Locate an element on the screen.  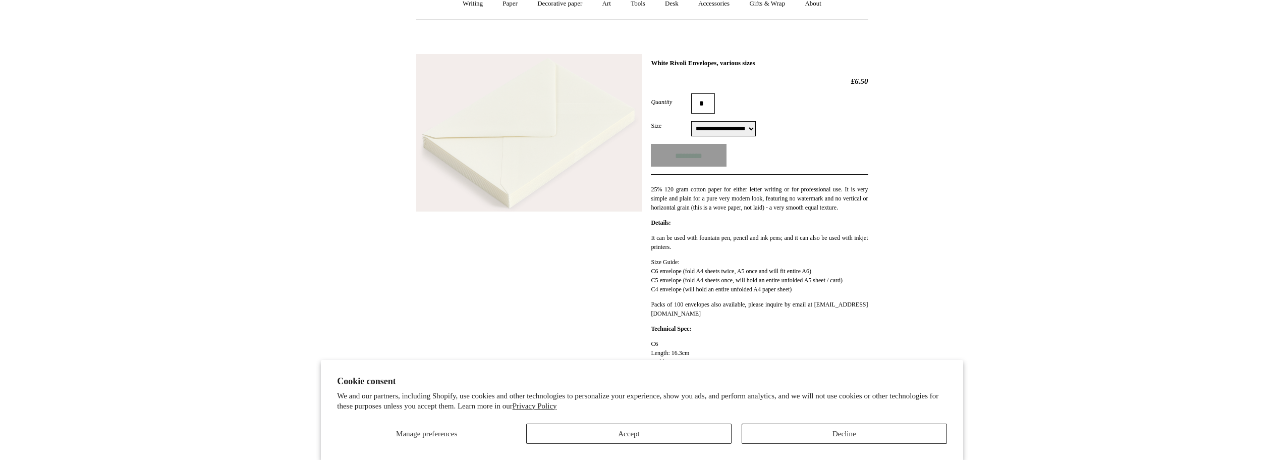
button: Manage preferences is located at coordinates (426, 433).